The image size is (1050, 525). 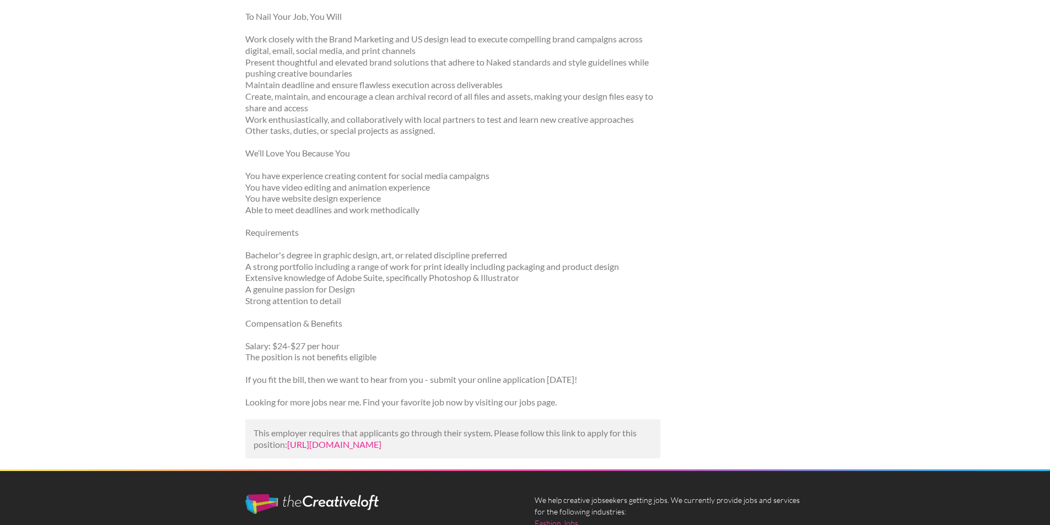 I want to click on p: Bachelor's degree in graphic design, art, or related discipline preferred A strong portfolio incl..., so click(x=453, y=278).